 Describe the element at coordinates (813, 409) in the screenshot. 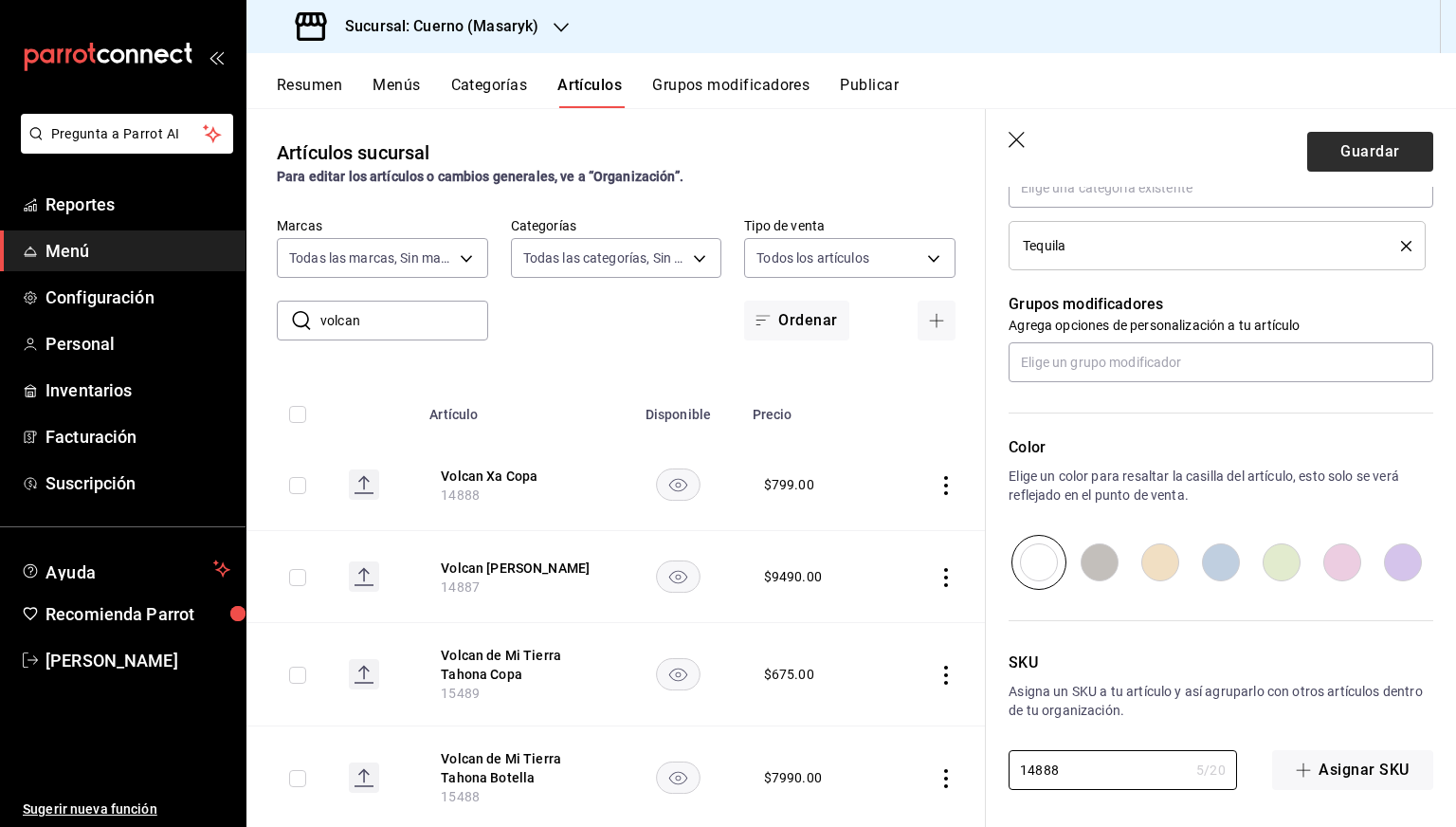

I see `th: Precio` at that location.